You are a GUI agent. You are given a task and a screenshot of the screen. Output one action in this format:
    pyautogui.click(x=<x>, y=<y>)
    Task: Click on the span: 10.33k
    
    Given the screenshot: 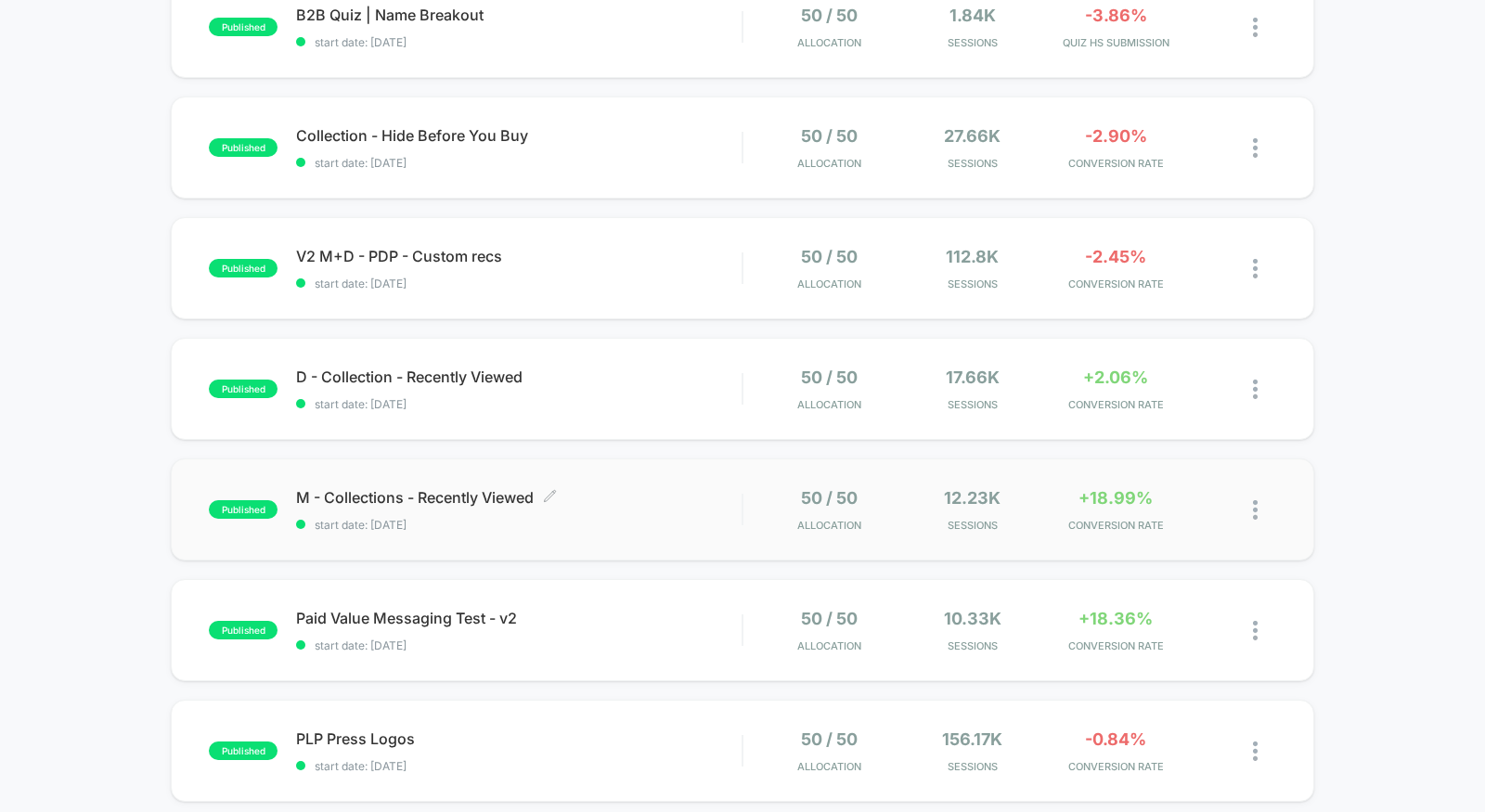 What is the action you would take?
    pyautogui.click(x=973, y=618)
    